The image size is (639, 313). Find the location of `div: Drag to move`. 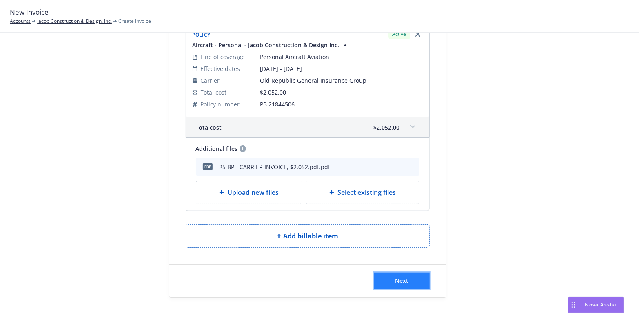

div: Drag to move is located at coordinates (573, 305).